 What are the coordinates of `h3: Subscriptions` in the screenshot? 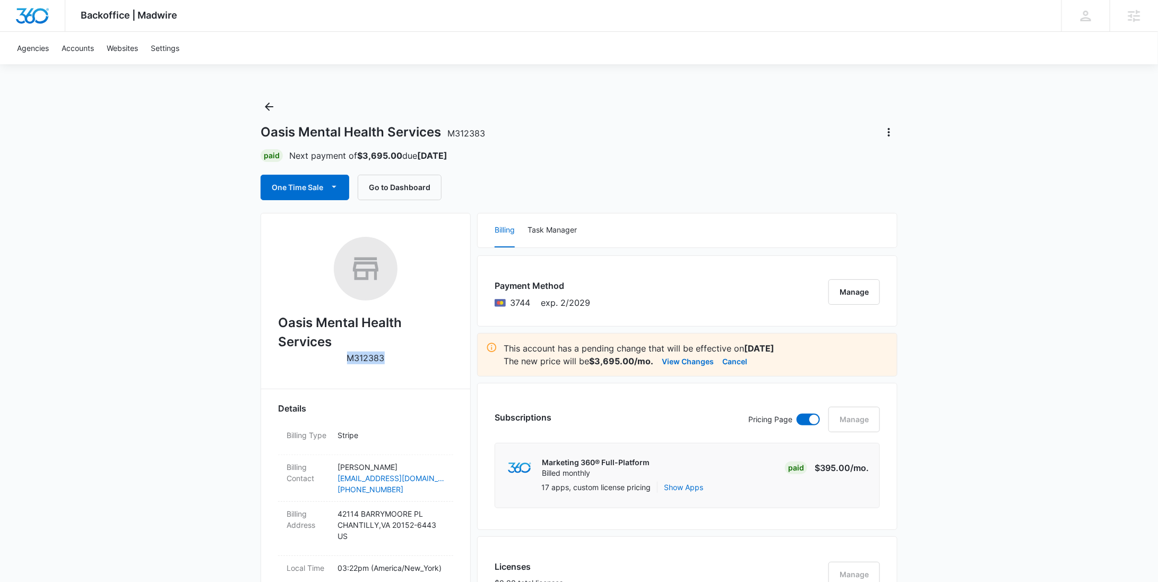 It's located at (523, 417).